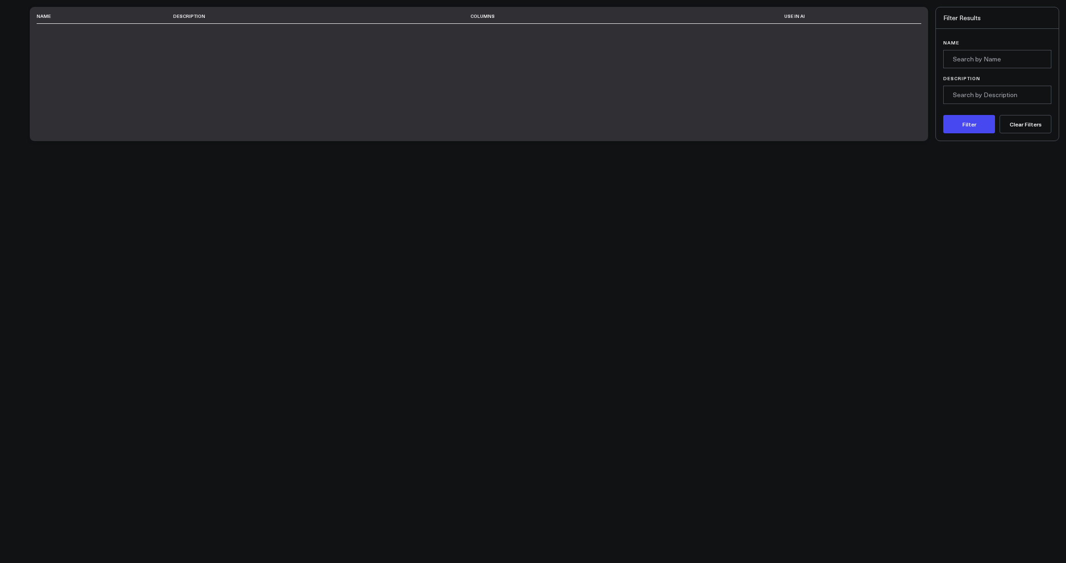  I want to click on th: Use in AI, so click(795, 16).